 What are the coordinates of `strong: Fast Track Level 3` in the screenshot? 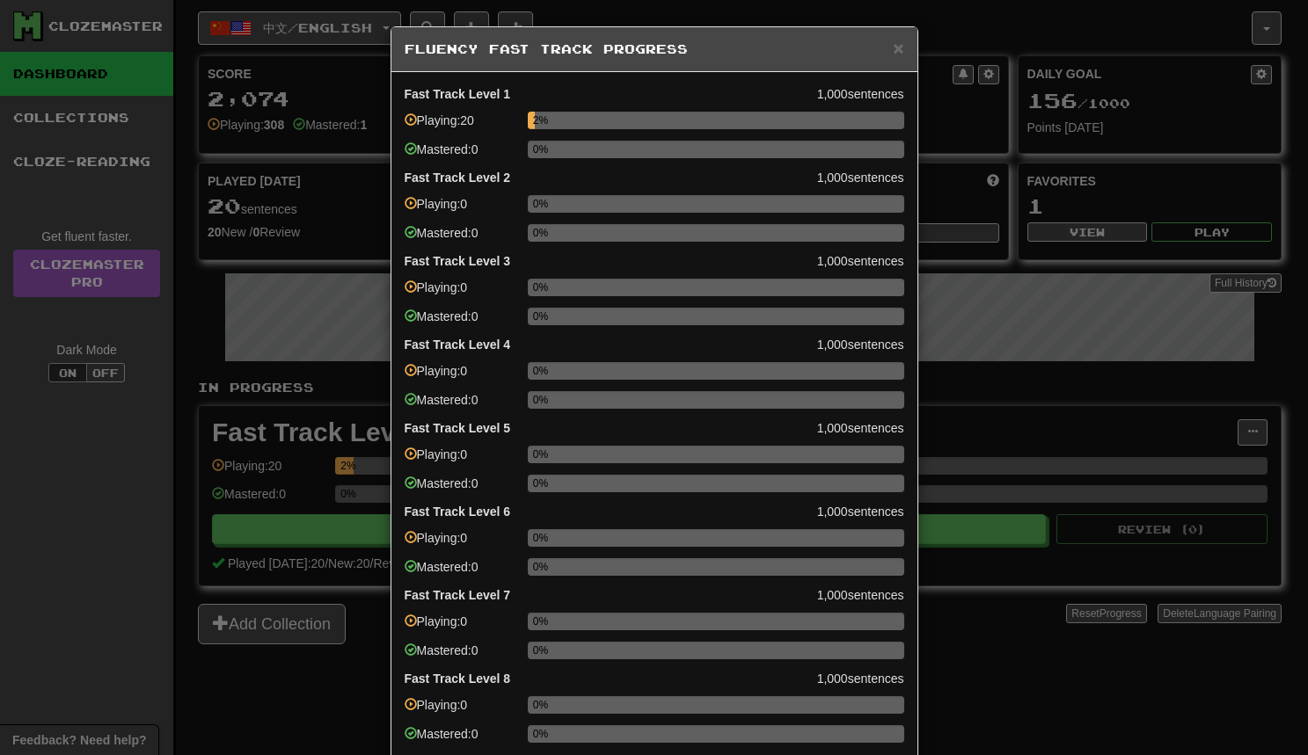 It's located at (457, 261).